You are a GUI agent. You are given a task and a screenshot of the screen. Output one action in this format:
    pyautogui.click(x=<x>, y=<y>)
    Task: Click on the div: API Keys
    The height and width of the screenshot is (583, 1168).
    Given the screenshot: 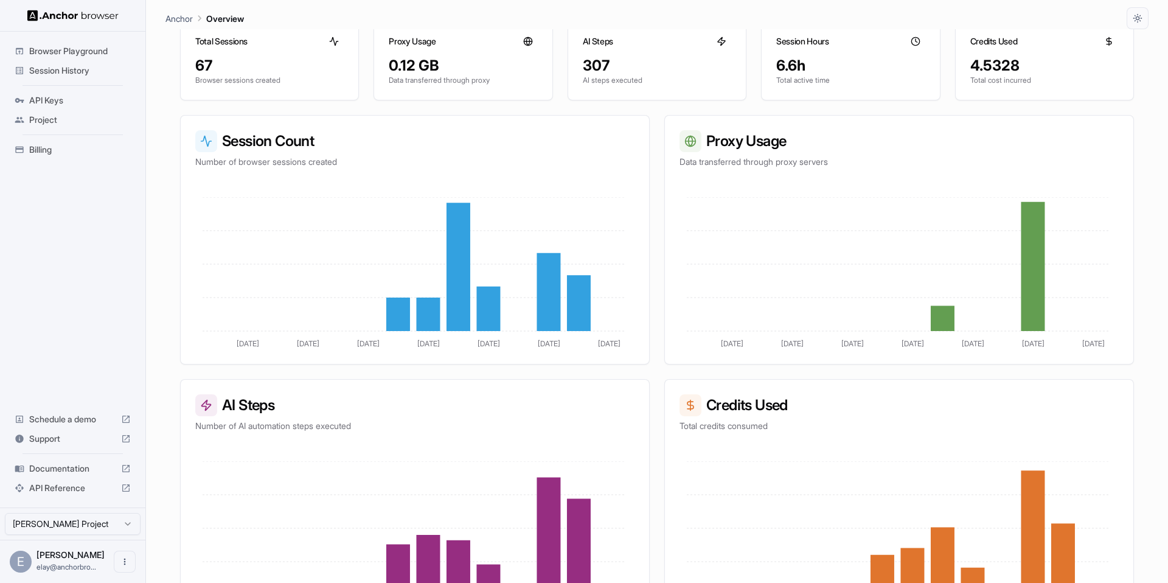 What is the action you would take?
    pyautogui.click(x=72, y=100)
    